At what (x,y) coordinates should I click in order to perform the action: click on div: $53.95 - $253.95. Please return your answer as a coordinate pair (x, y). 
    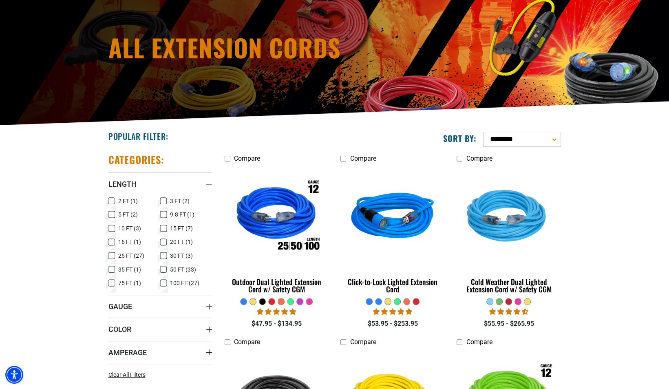
    Looking at the image, I should click on (392, 324).